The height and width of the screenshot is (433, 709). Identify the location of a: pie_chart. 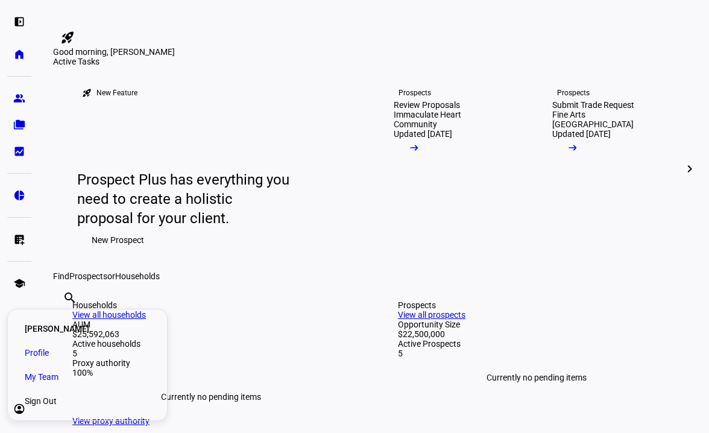
(19, 195).